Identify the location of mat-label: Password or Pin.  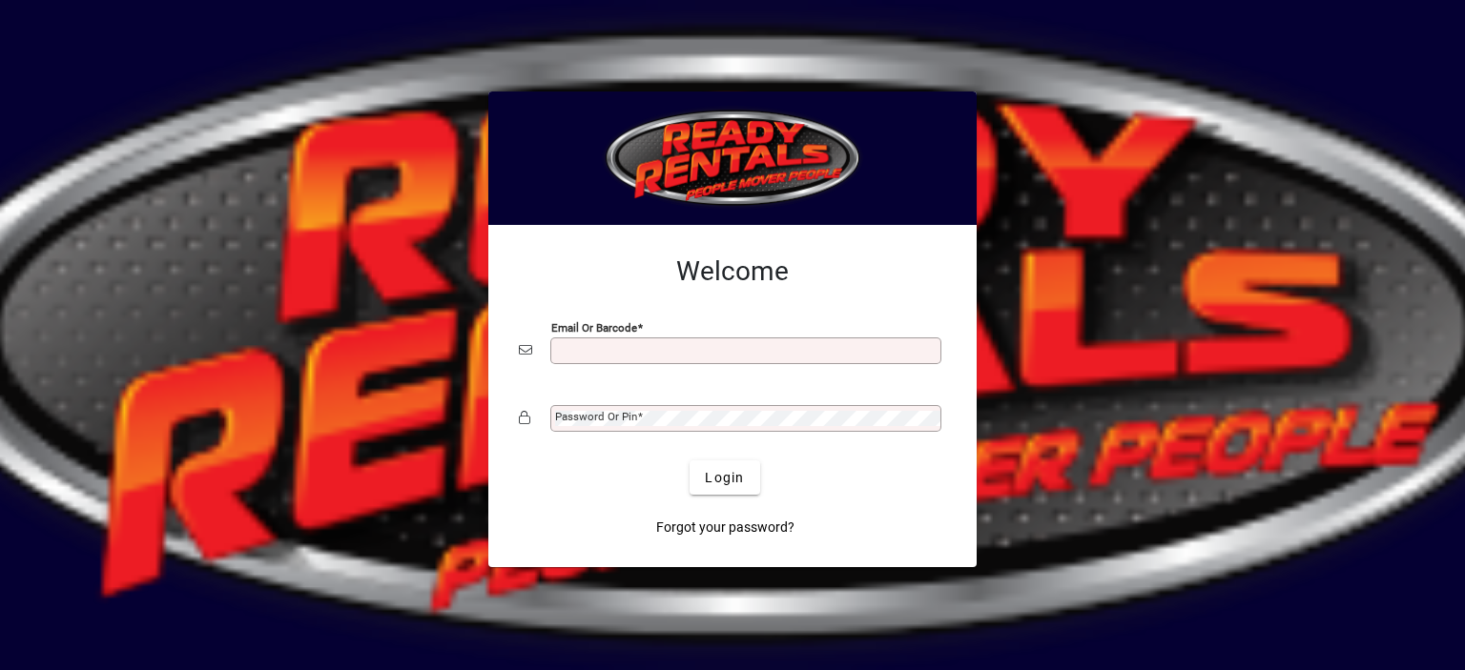
(596, 417).